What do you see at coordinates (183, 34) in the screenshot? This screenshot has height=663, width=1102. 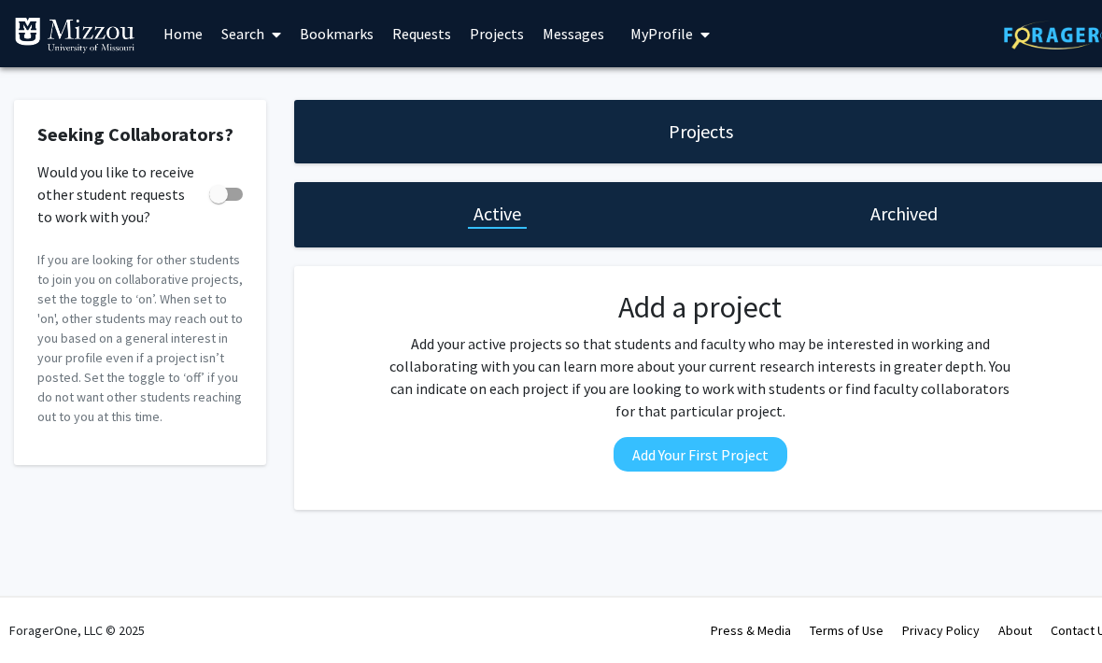 I see `a: Home` at bounding box center [183, 34].